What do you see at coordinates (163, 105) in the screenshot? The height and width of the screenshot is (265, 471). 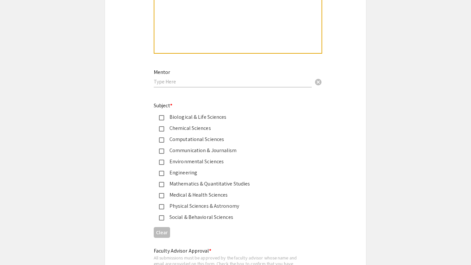 I see `mat-label: Subject` at bounding box center [163, 105].